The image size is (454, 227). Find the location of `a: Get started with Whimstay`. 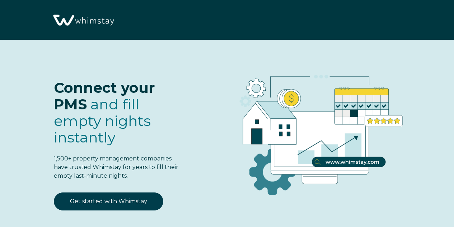

a: Get started with Whimstay is located at coordinates (108, 201).